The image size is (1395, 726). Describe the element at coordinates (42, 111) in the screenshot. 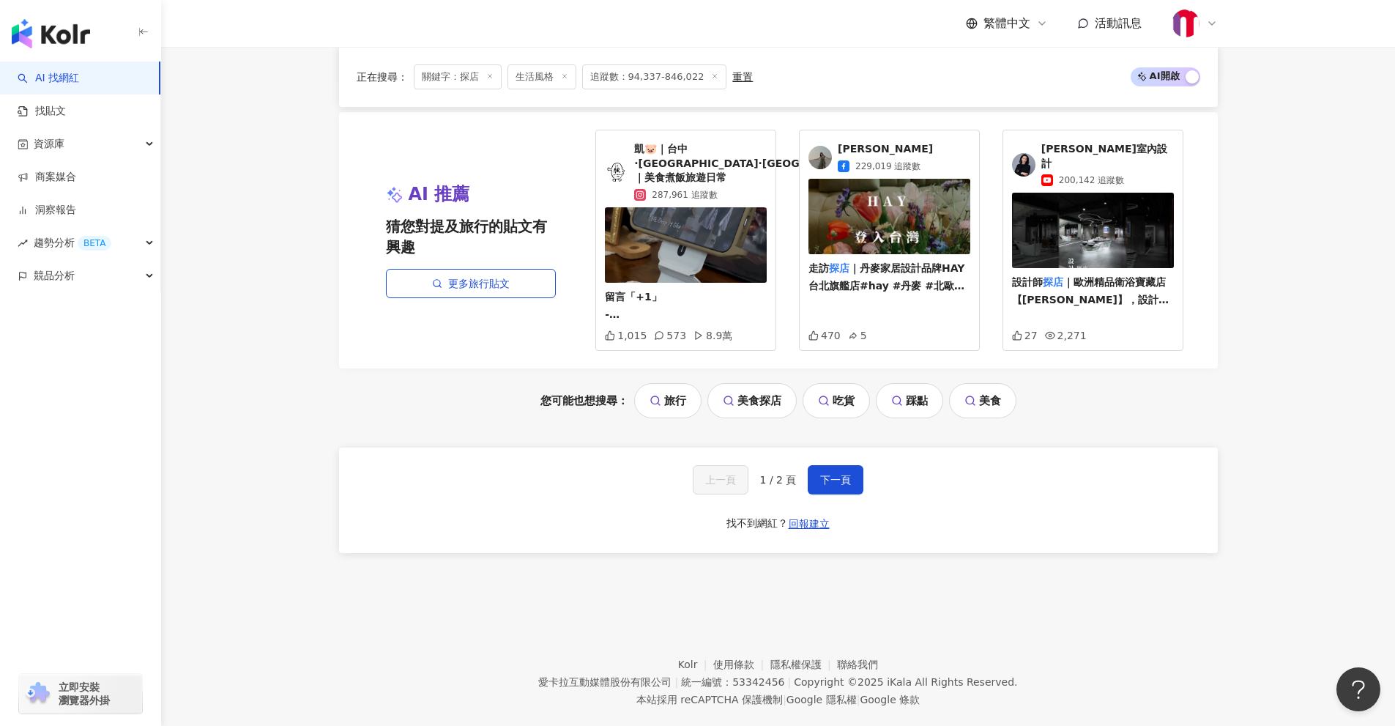

I see `a: 找貼文` at that location.